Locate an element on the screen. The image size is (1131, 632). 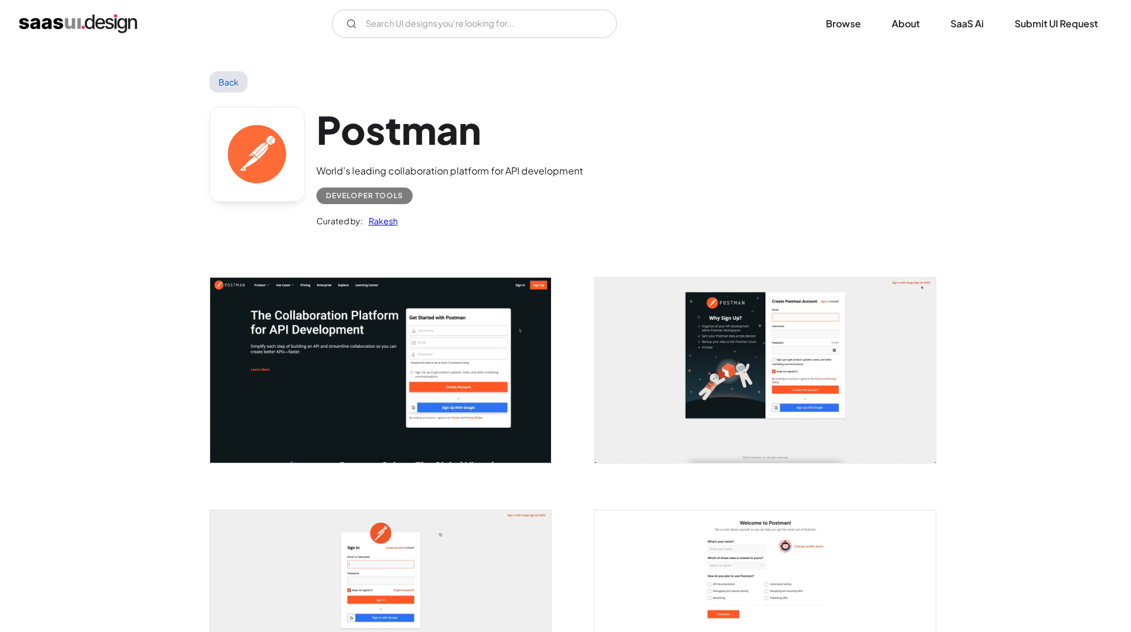
div: World's leading collaboration platform for API development is located at coordinates (449, 171).